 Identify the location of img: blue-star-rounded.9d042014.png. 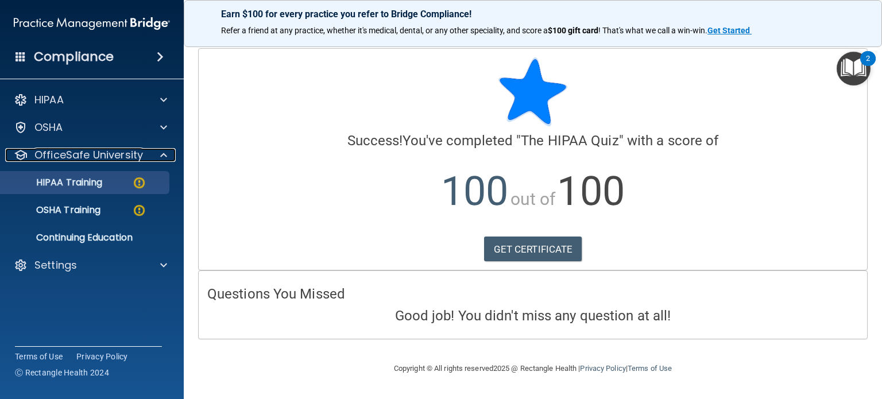
(533, 92).